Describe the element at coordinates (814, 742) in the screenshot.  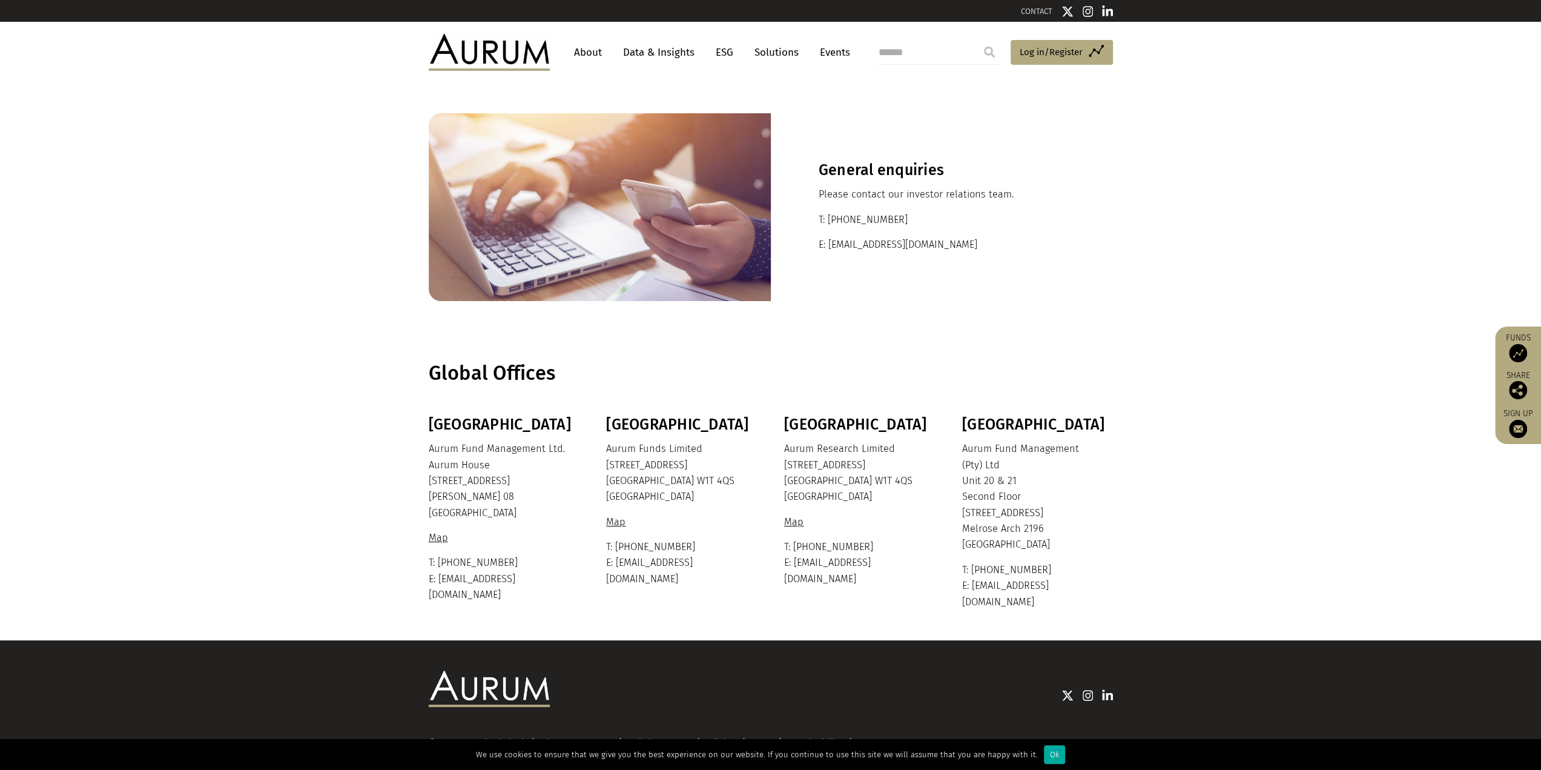
I see `a: Sustainability` at that location.